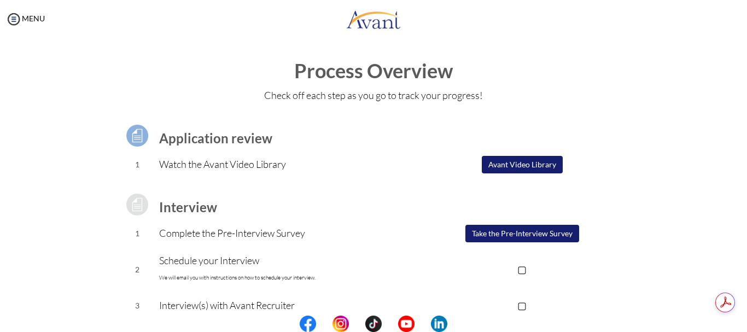  I want to click on font: We will email you with instructions on how to schedule your interview., so click(237, 277).